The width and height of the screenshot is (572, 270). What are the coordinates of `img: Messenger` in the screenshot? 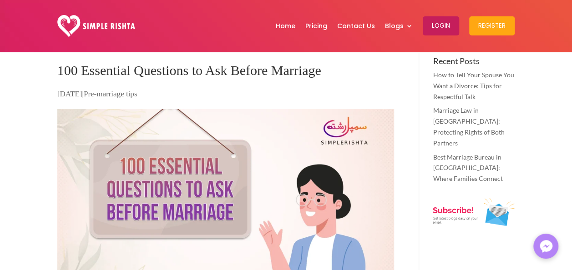 It's located at (546, 247).